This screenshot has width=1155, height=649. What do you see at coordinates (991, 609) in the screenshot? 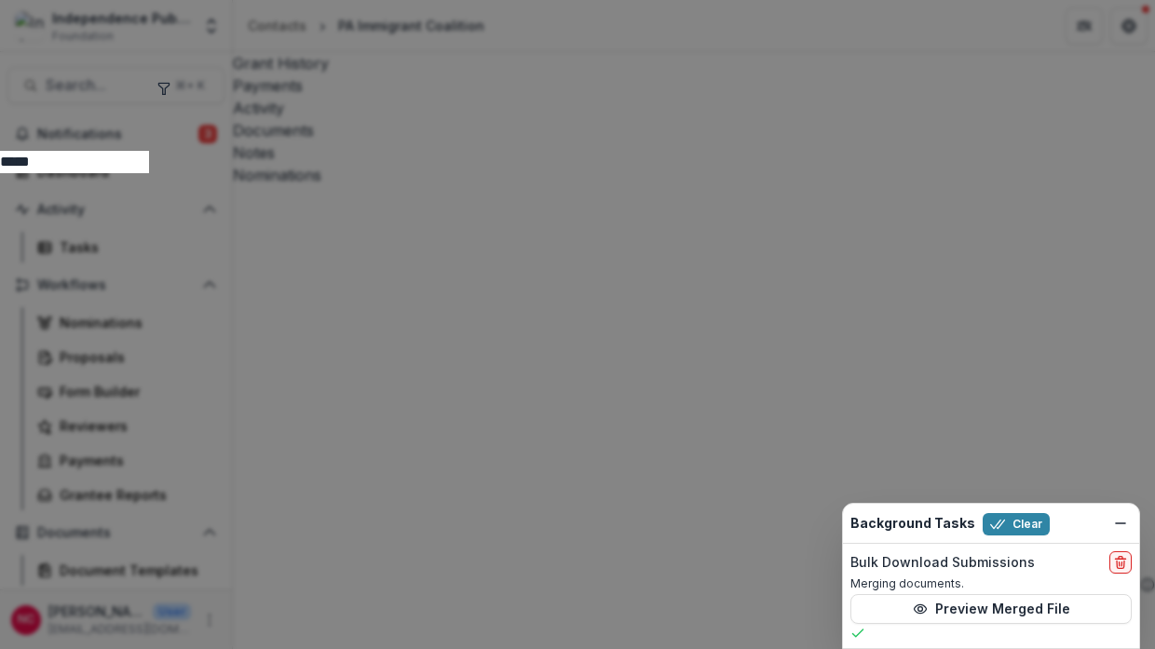
I see `button: Preview Merged File` at bounding box center [991, 609].